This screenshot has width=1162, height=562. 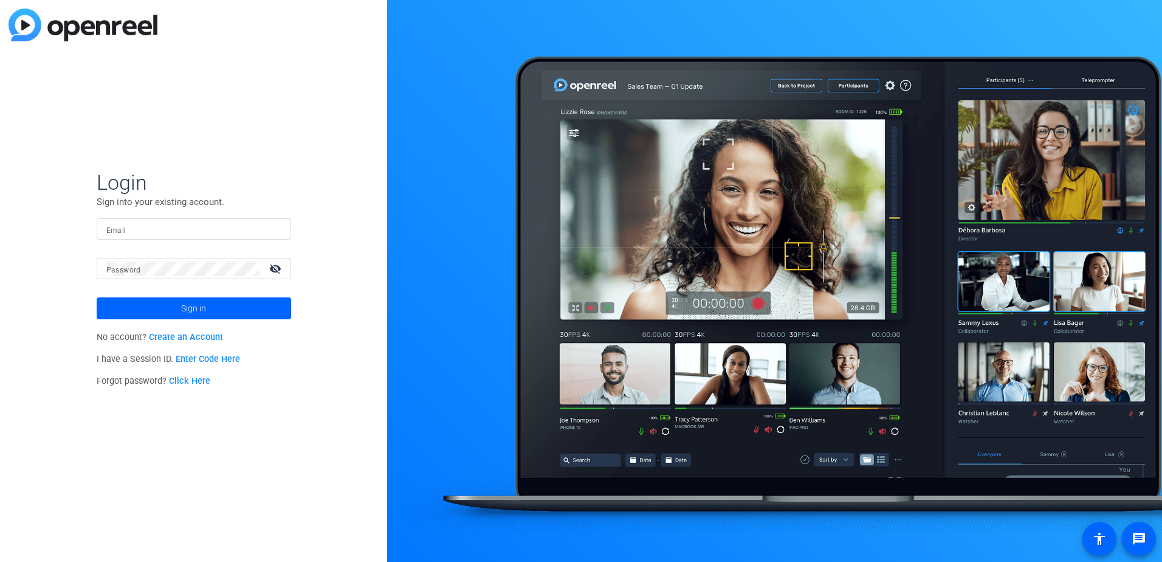 I want to click on span: No account?, so click(x=160, y=337).